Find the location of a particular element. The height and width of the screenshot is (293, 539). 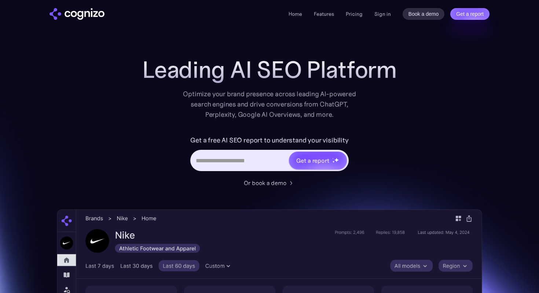

a: home is located at coordinates (77, 14).